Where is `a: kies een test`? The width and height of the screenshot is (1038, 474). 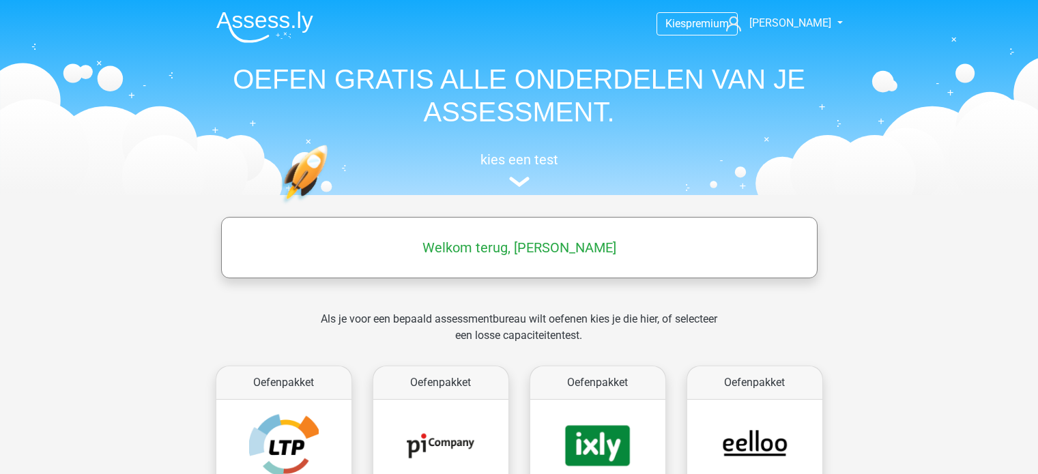
a: kies een test is located at coordinates (519, 169).